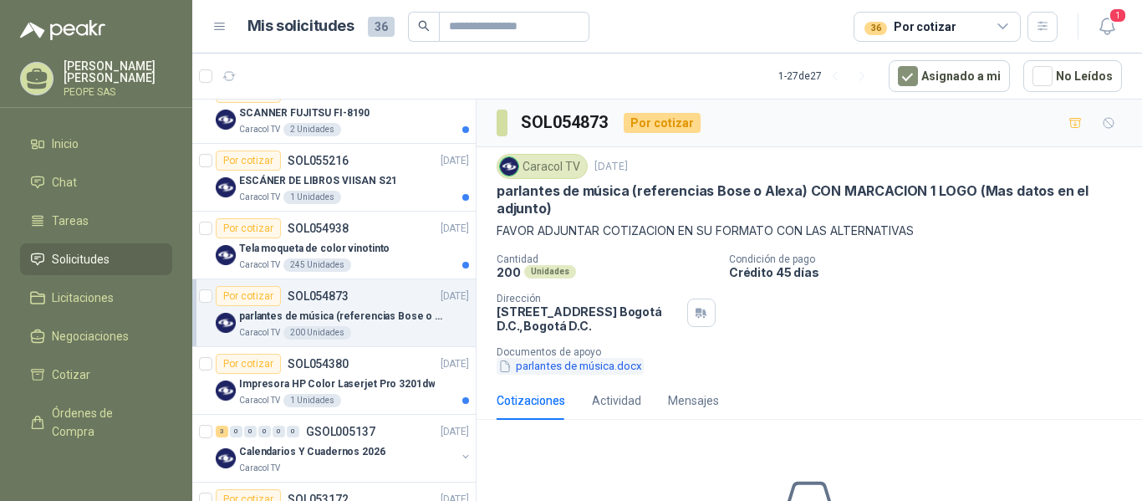 The image size is (1142, 501). What do you see at coordinates (80, 259) in the screenshot?
I see `span: Solicitudes` at bounding box center [80, 259].